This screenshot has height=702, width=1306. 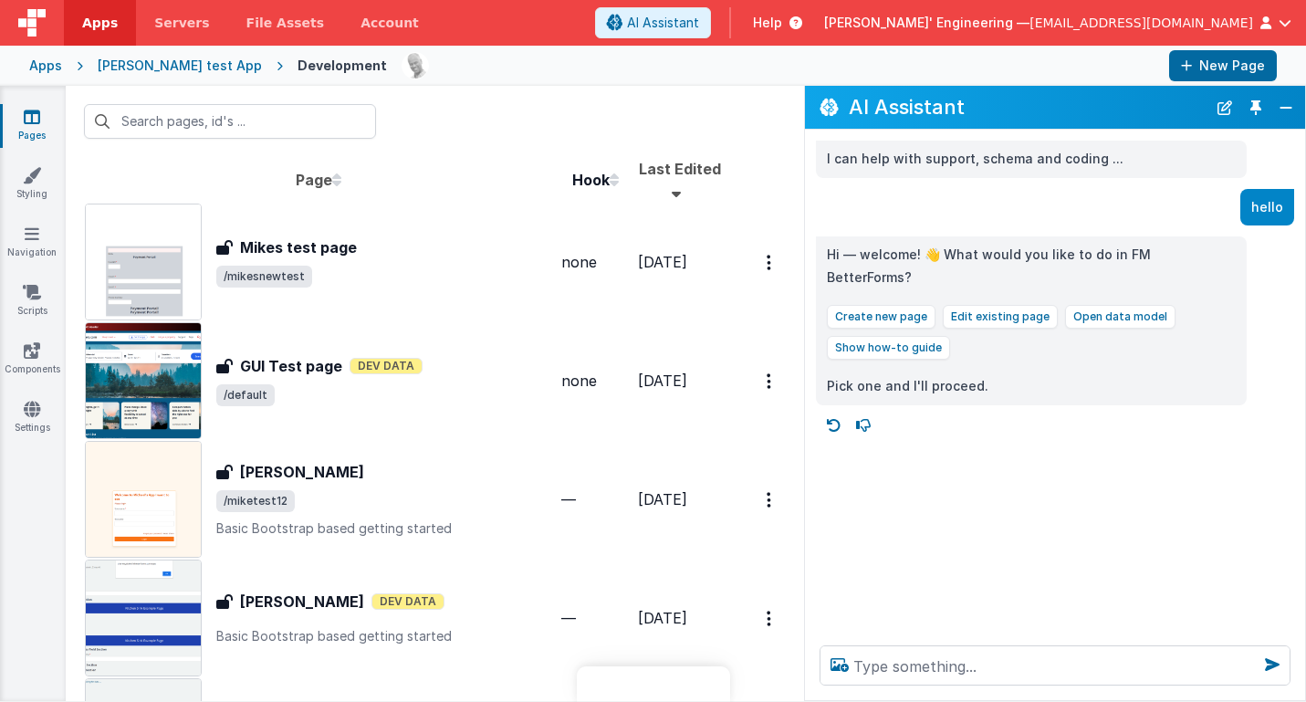 I want to click on button: AI Assistant, so click(x=653, y=23).